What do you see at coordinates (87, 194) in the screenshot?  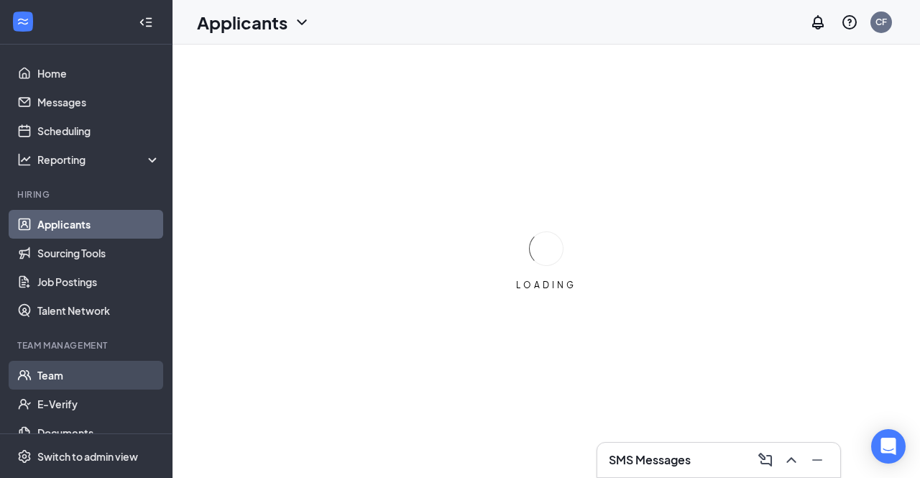 I see `div: Hiring` at bounding box center [87, 194].